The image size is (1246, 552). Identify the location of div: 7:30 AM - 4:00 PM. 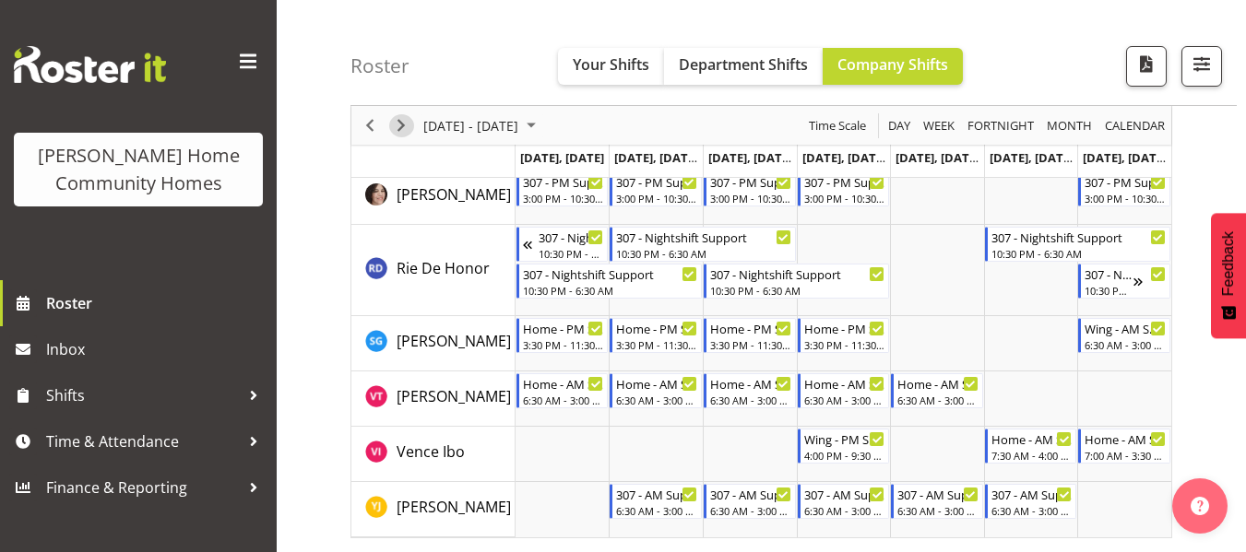
(1032, 456).